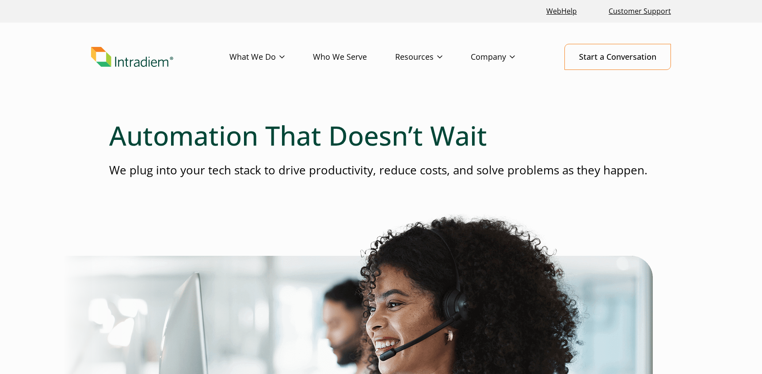 The height and width of the screenshot is (374, 762). I want to click on a: Link to homepage of Intradiem, so click(160, 57).